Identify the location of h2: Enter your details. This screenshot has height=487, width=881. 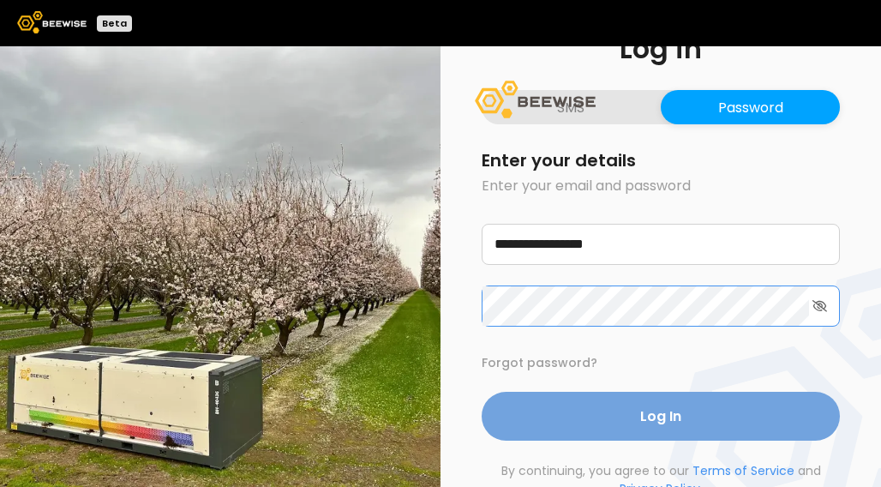
(661, 160).